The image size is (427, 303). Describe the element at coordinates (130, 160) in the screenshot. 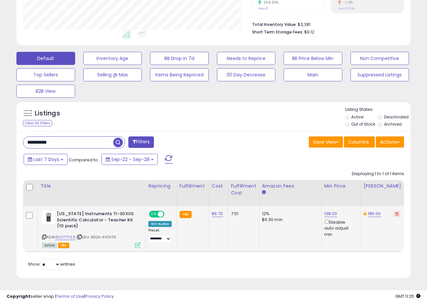

I see `span: Sep-22 - Sep-28` at that location.